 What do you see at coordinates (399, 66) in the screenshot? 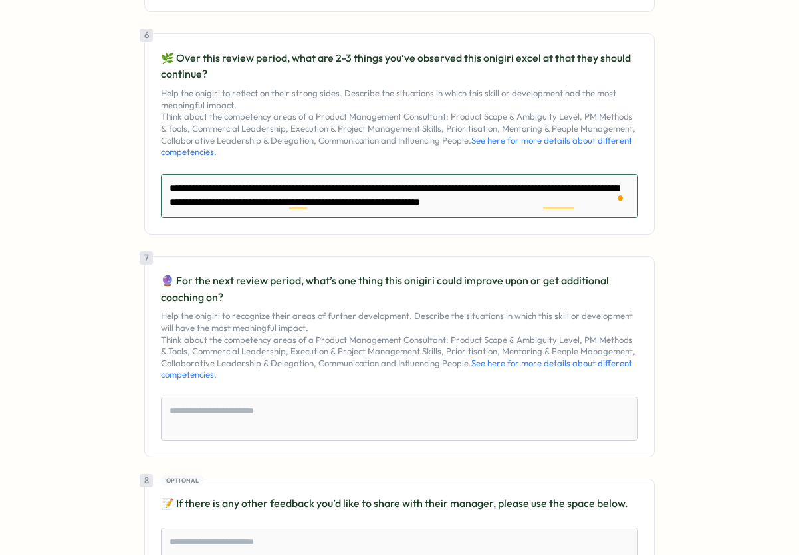
I see `p: 🌿 Over this review period, what are 2-3 things you’ve observed this onigiri excel at that they sh...` at bounding box center [399, 66].